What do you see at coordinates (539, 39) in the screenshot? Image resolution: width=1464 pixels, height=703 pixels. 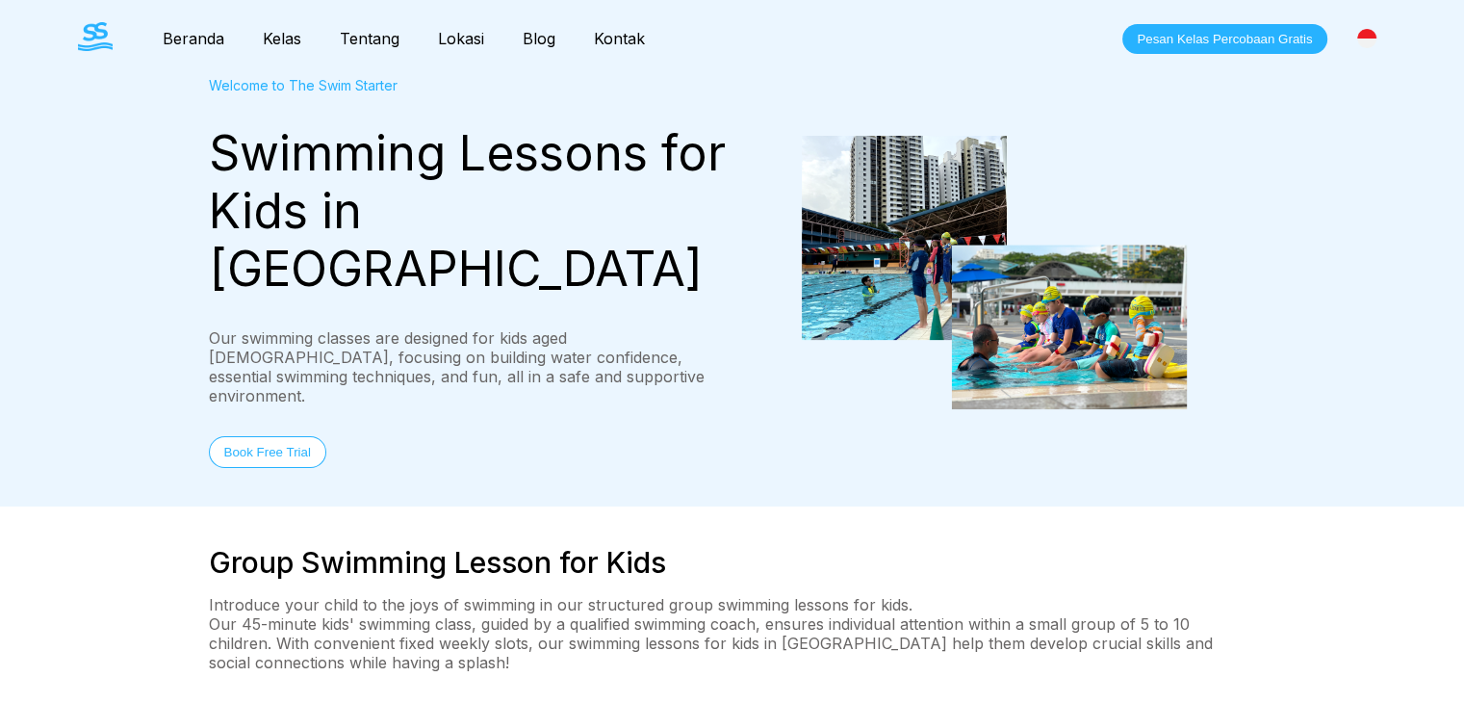 I see `a: Blog` at bounding box center [539, 39].